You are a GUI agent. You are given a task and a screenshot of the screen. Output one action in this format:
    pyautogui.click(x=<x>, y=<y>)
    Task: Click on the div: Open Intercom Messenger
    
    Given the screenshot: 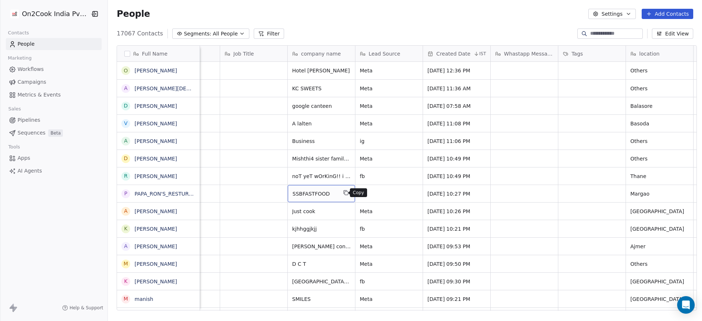 What is the action you would take?
    pyautogui.click(x=686, y=305)
    